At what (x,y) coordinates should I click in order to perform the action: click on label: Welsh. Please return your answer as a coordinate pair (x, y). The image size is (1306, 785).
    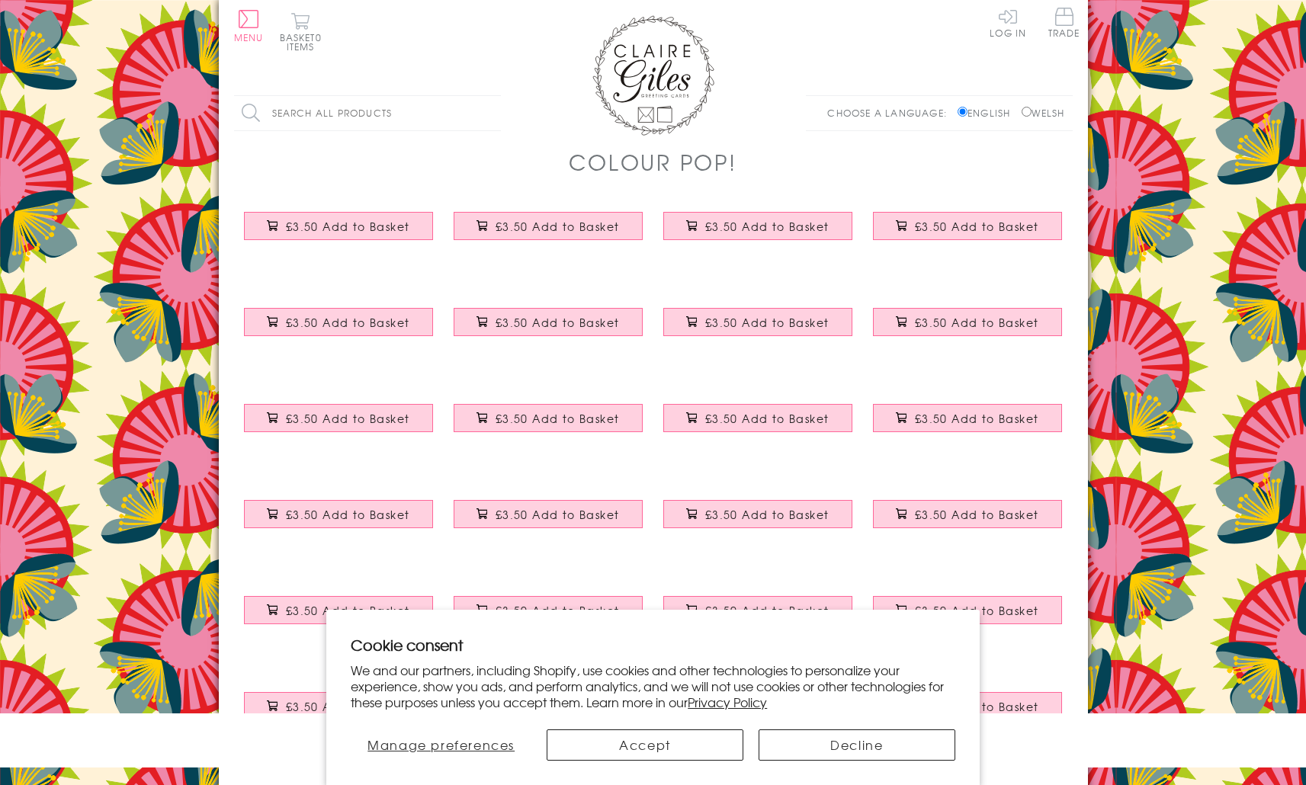
    Looking at the image, I should click on (1043, 113).